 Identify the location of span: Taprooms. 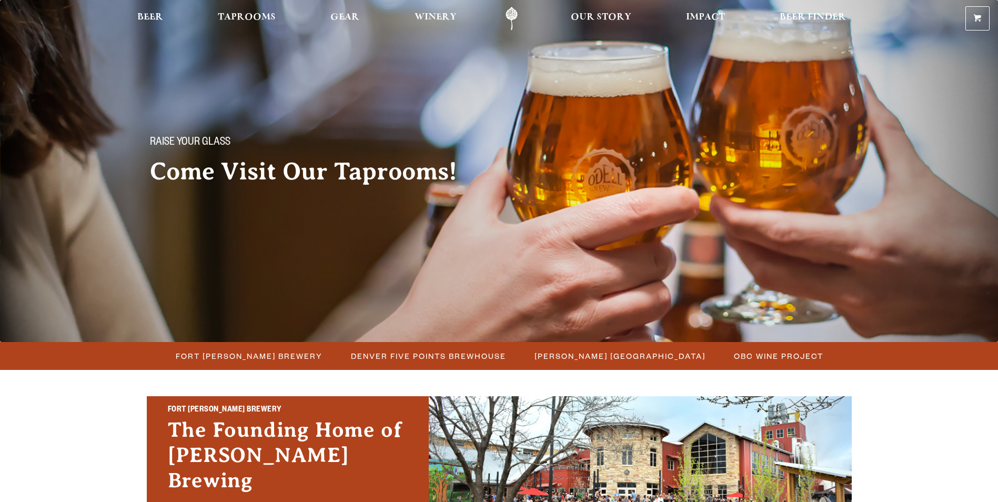
(247, 17).